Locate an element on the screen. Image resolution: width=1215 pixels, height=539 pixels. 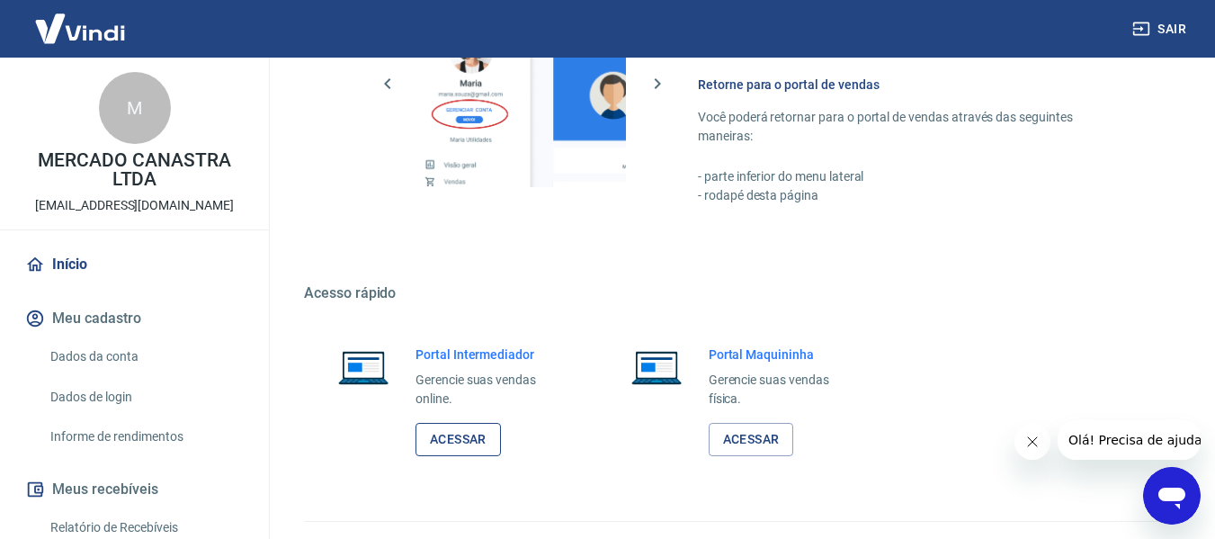
button: Meu cadastro is located at coordinates (134, 318).